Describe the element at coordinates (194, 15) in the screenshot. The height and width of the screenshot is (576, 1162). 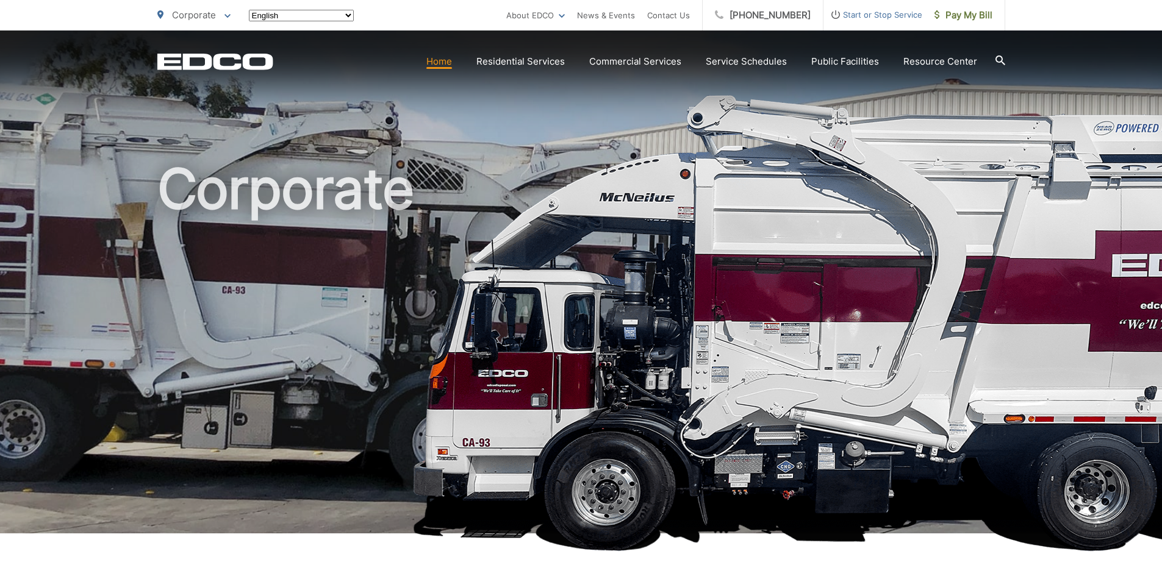
I see `span: Corporate` at that location.